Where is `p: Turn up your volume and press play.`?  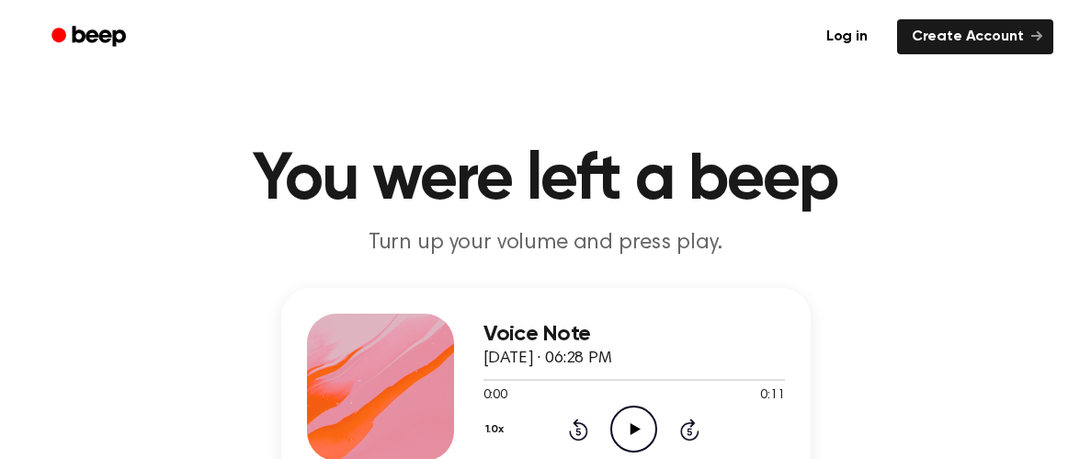
p: Turn up your volume and press play. is located at coordinates (546, 243).